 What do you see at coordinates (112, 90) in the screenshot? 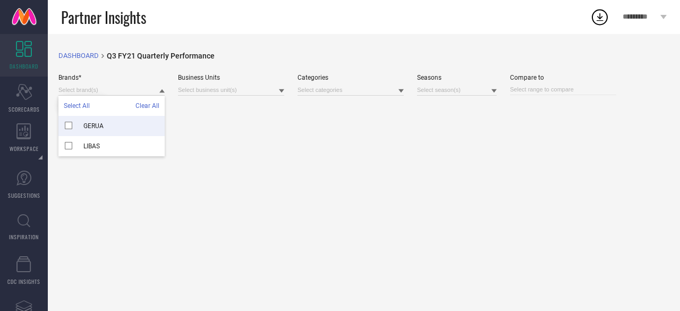
I see `input: Select brand(s)` at bounding box center [112, 90].